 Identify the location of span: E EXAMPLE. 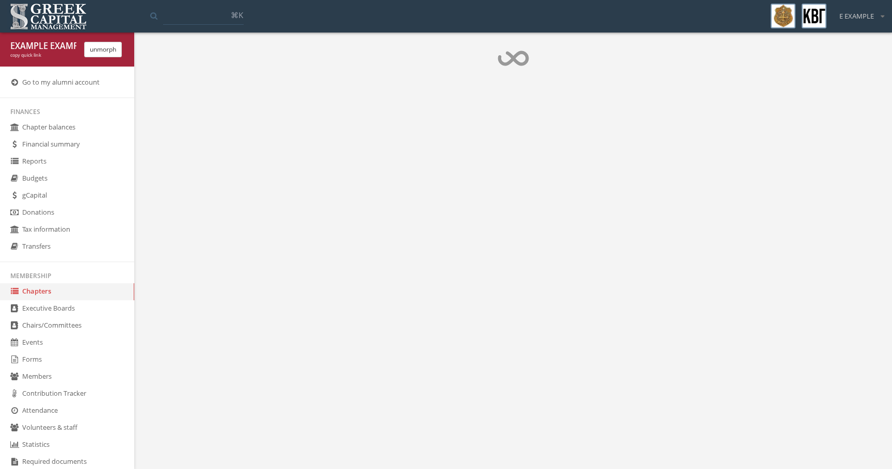
(857, 16).